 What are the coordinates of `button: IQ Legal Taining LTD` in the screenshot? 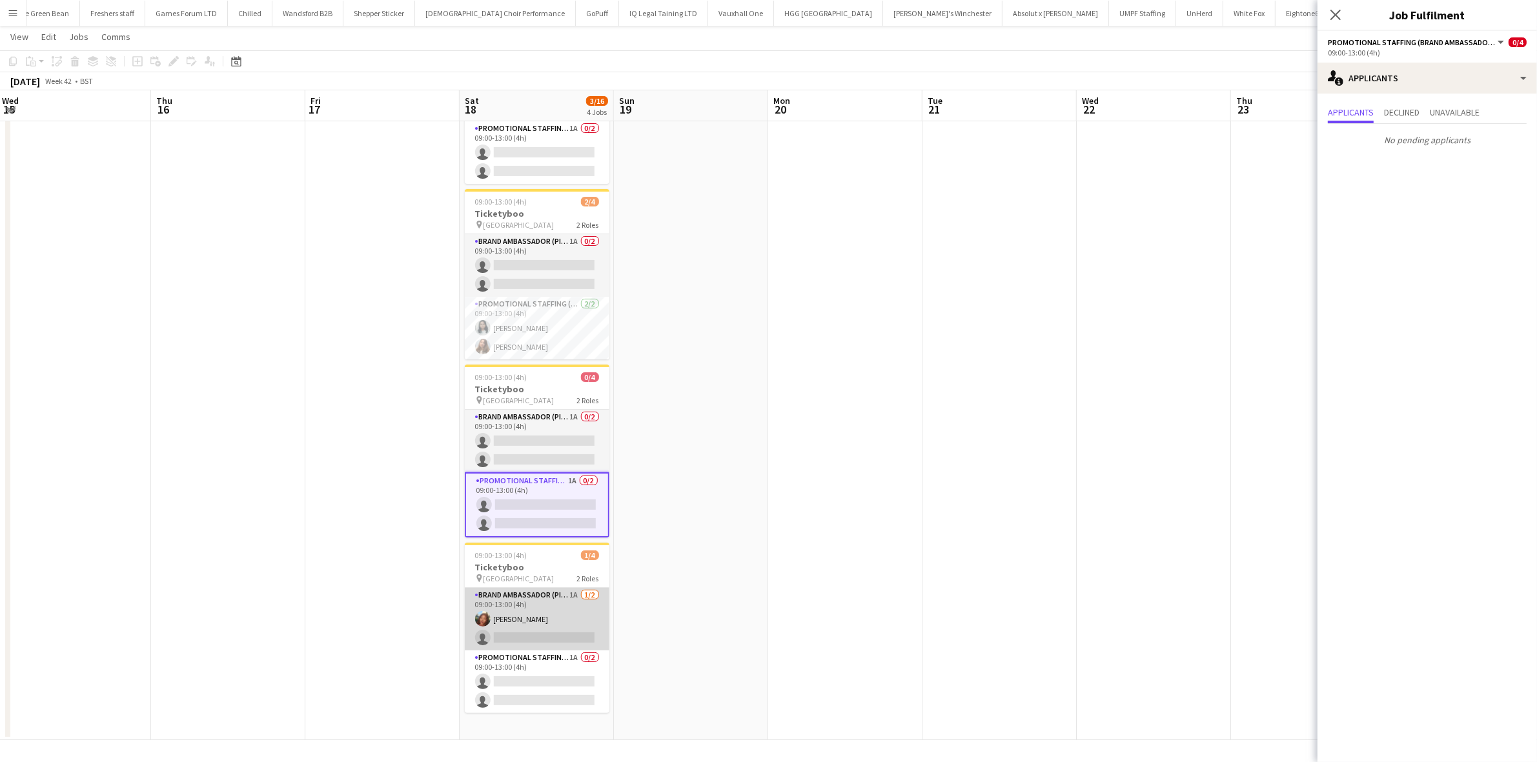 It's located at (663, 13).